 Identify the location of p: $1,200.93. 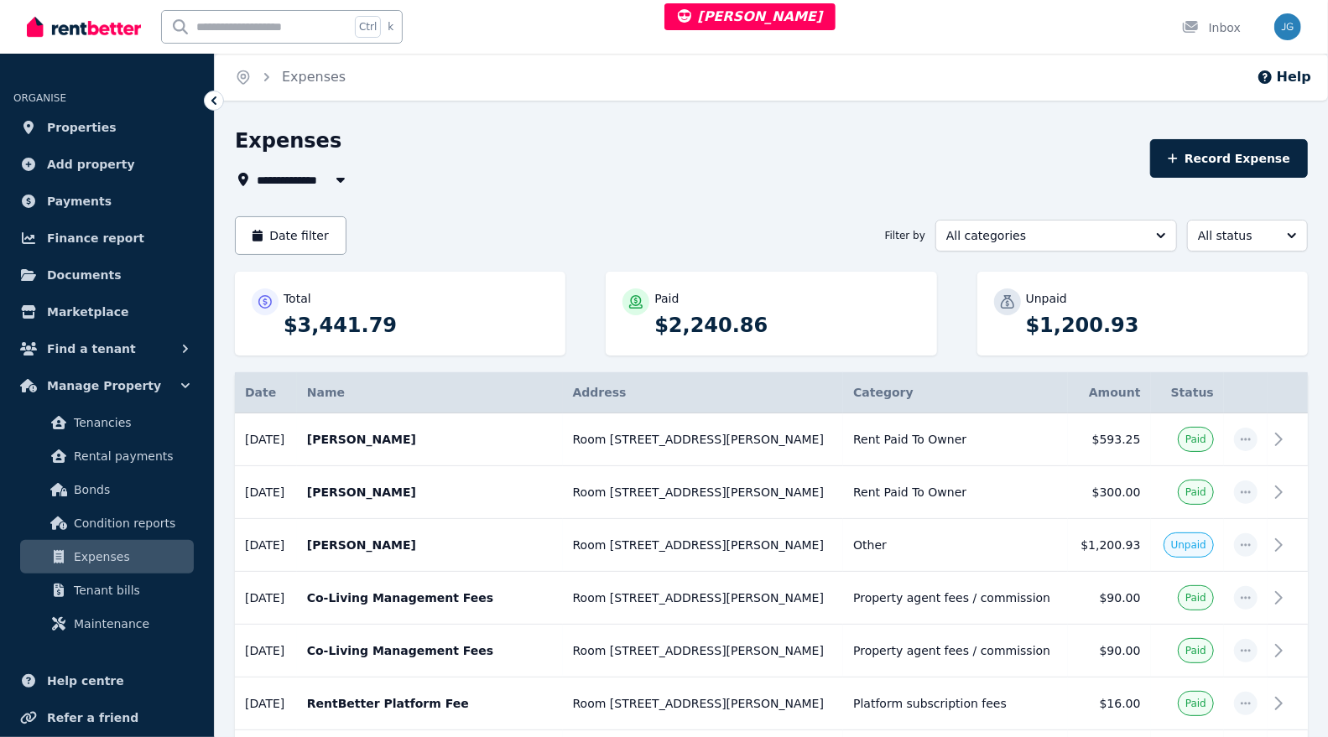
(1158, 325).